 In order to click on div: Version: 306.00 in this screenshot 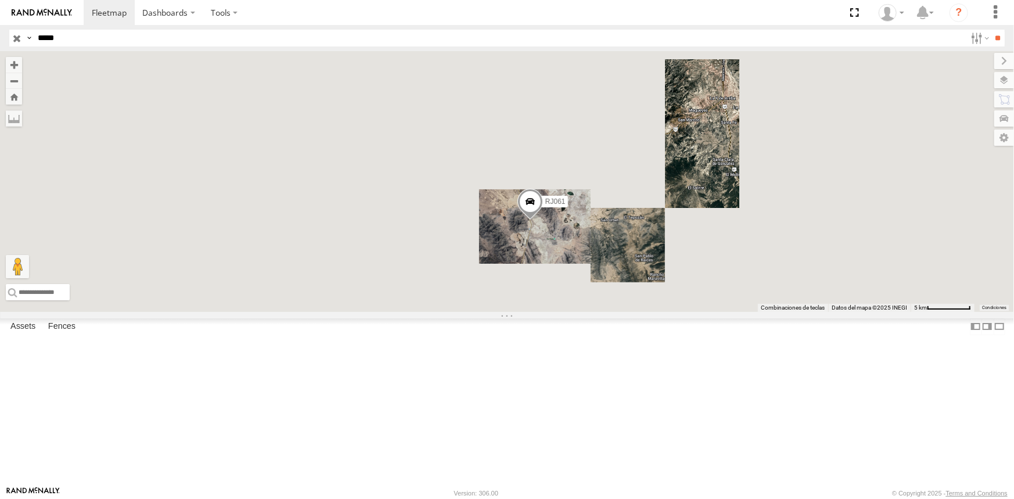, I will do `click(476, 493)`.